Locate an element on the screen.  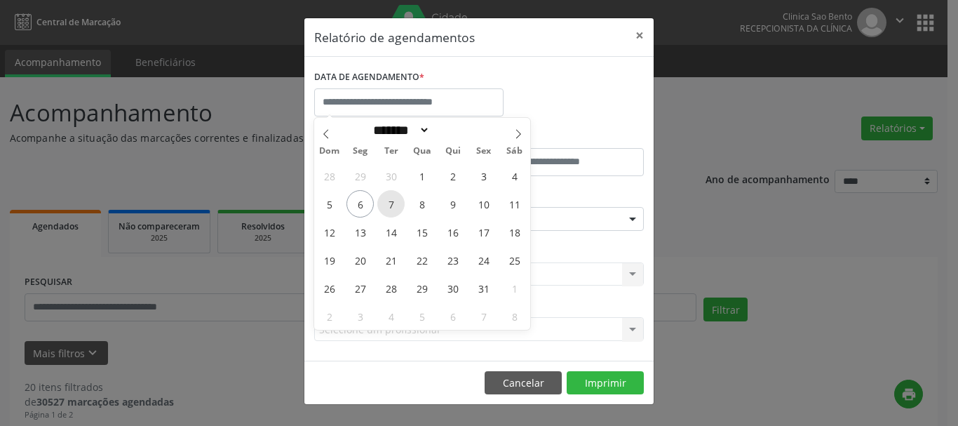
span: Qui is located at coordinates (453, 151).